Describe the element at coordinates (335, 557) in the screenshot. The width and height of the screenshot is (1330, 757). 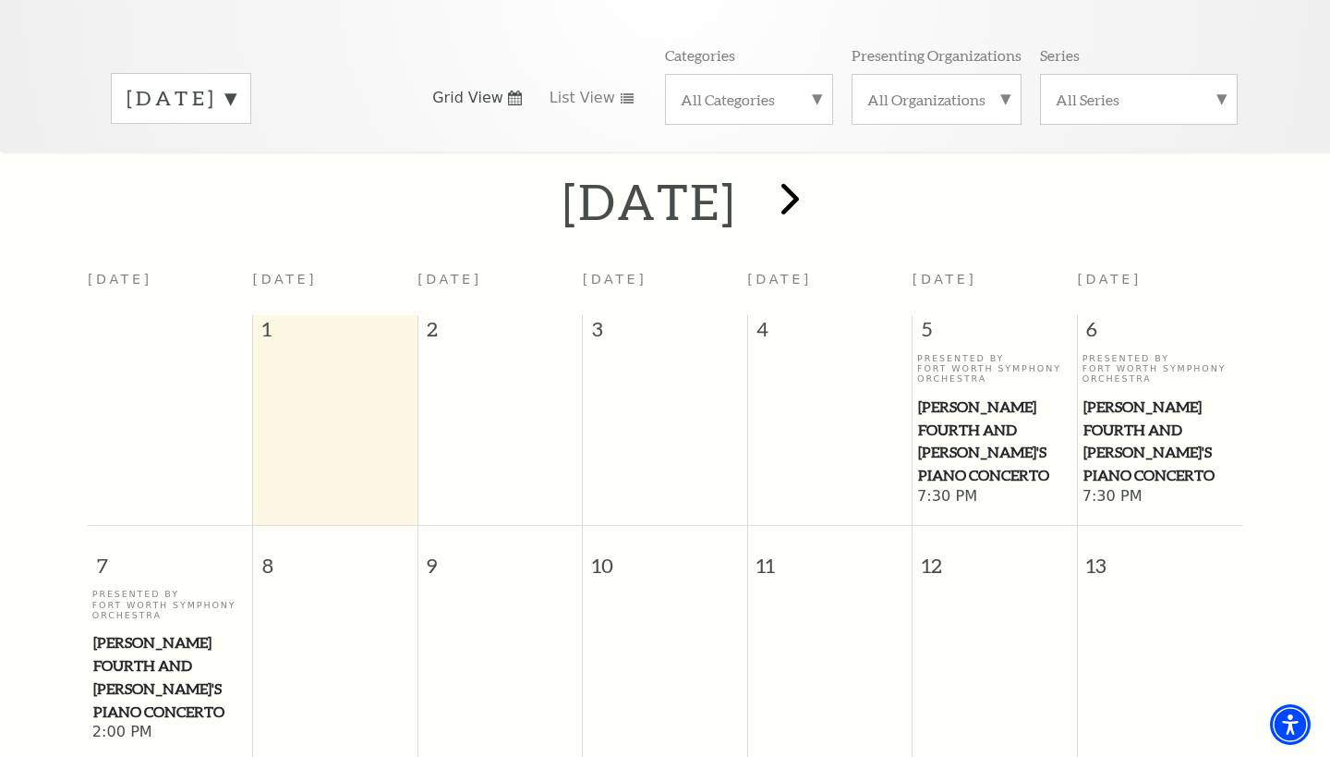
I see `span: 8` at that location.